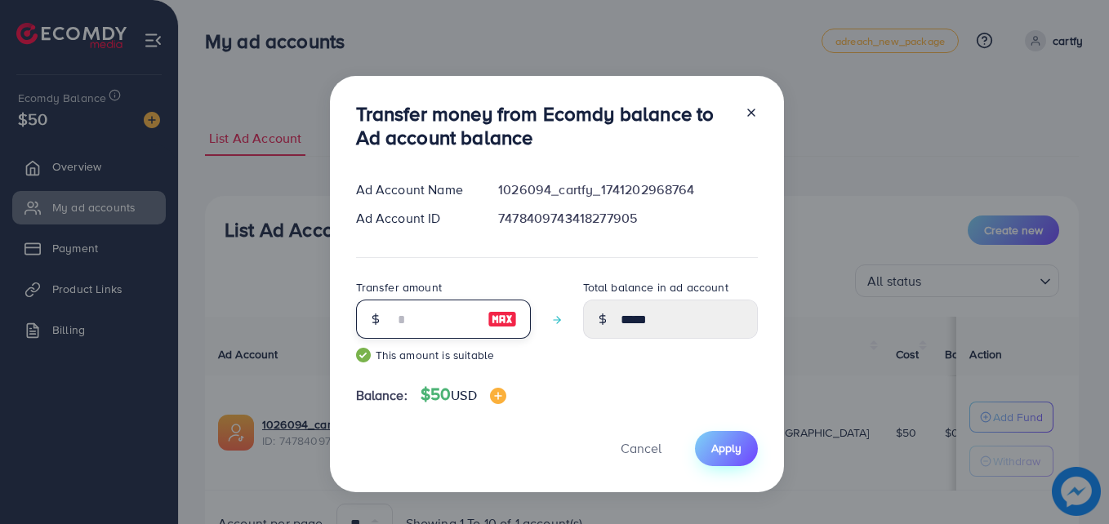 The width and height of the screenshot is (1109, 524). I want to click on div: Ad Account ID, so click(414, 218).